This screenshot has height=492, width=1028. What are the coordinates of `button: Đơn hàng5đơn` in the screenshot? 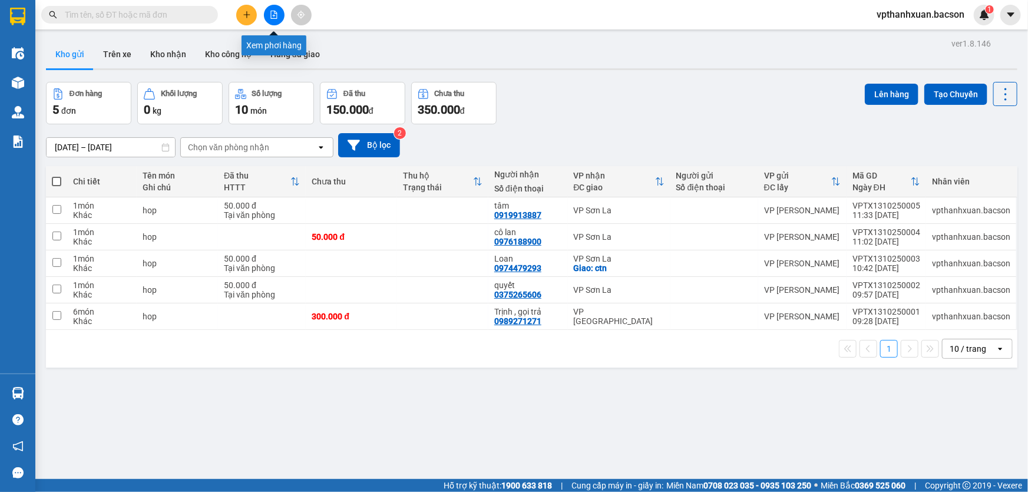 It's located at (88, 103).